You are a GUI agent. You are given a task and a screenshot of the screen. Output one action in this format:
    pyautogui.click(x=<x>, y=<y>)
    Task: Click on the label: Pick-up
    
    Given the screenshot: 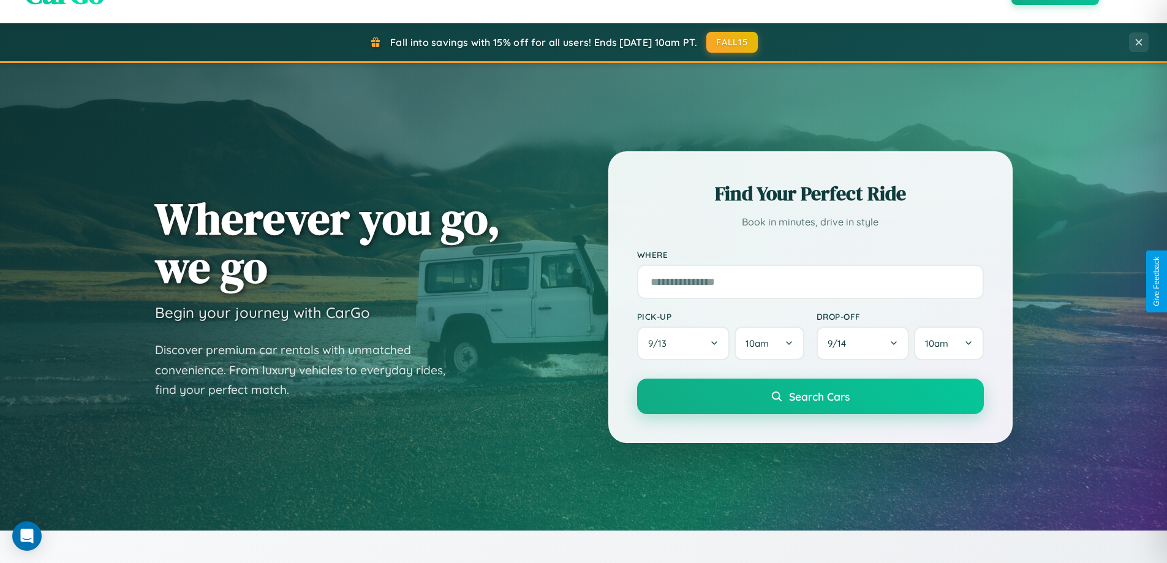 What is the action you would take?
    pyautogui.click(x=720, y=316)
    